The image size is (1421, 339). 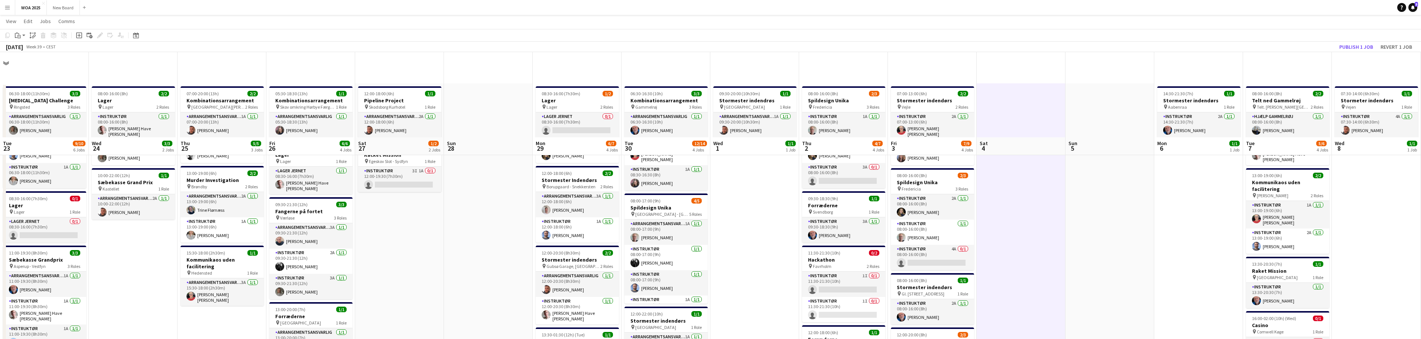 What do you see at coordinates (666, 138) in the screenshot?
I see `app-job-card: 06:30-16:30 (10h)3/3Kombinationsarrangement Gammelrøj3 RolesArrangementsansvarlig1/106:30-16:30 (...` at bounding box center [666, 138].